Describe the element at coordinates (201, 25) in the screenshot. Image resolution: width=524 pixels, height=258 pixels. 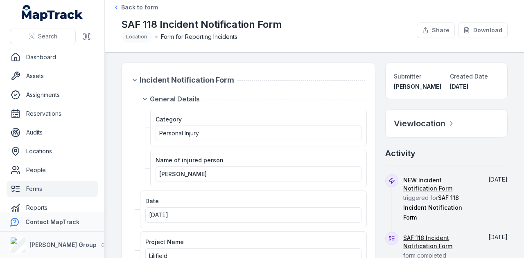
I see `h1: SAF 118 Incident Notification Form` at that location.